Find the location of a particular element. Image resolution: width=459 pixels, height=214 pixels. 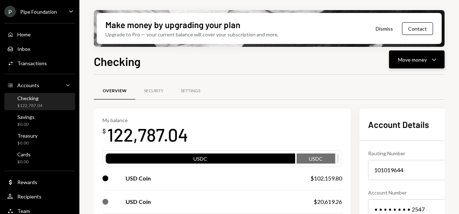

div: Rewards is located at coordinates (27, 182).